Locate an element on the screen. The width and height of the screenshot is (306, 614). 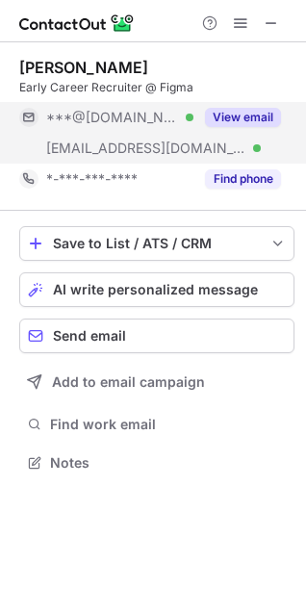
span: Find work email is located at coordinates (169, 425).